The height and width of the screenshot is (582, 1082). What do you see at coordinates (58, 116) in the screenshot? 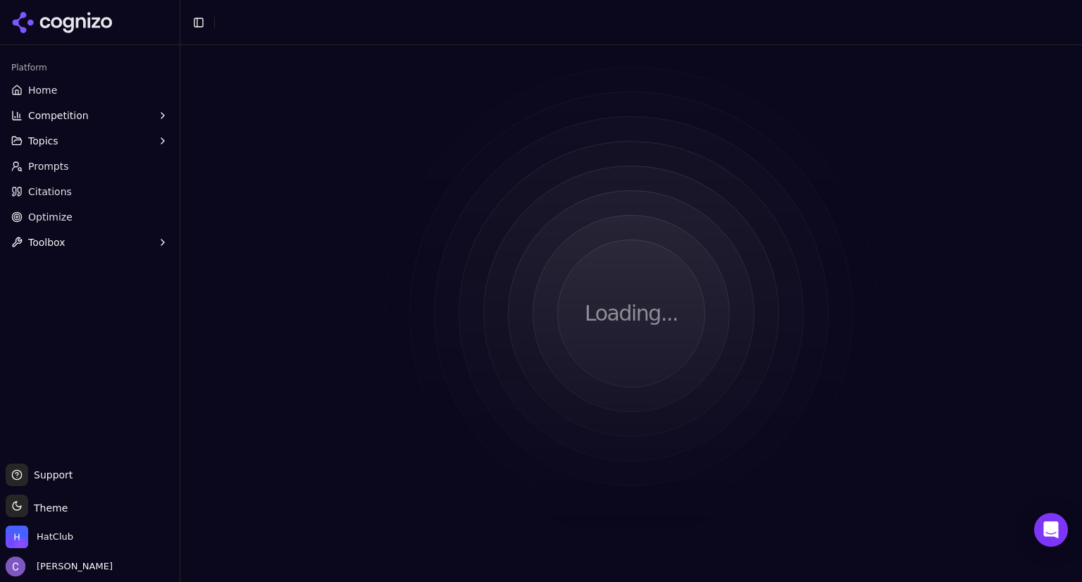
I see `span: Competition` at bounding box center [58, 116].